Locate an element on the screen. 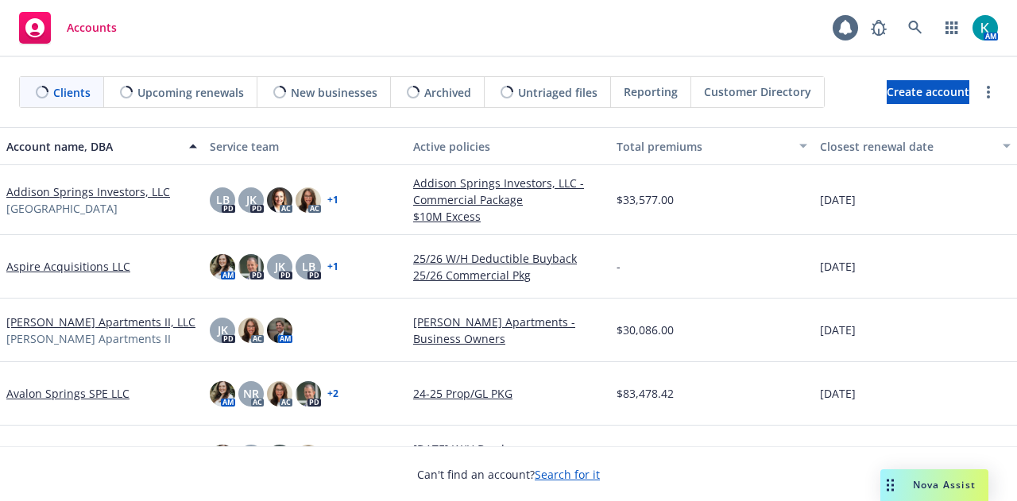 This screenshot has width=1017, height=501. span: Accounts is located at coordinates (91, 28).